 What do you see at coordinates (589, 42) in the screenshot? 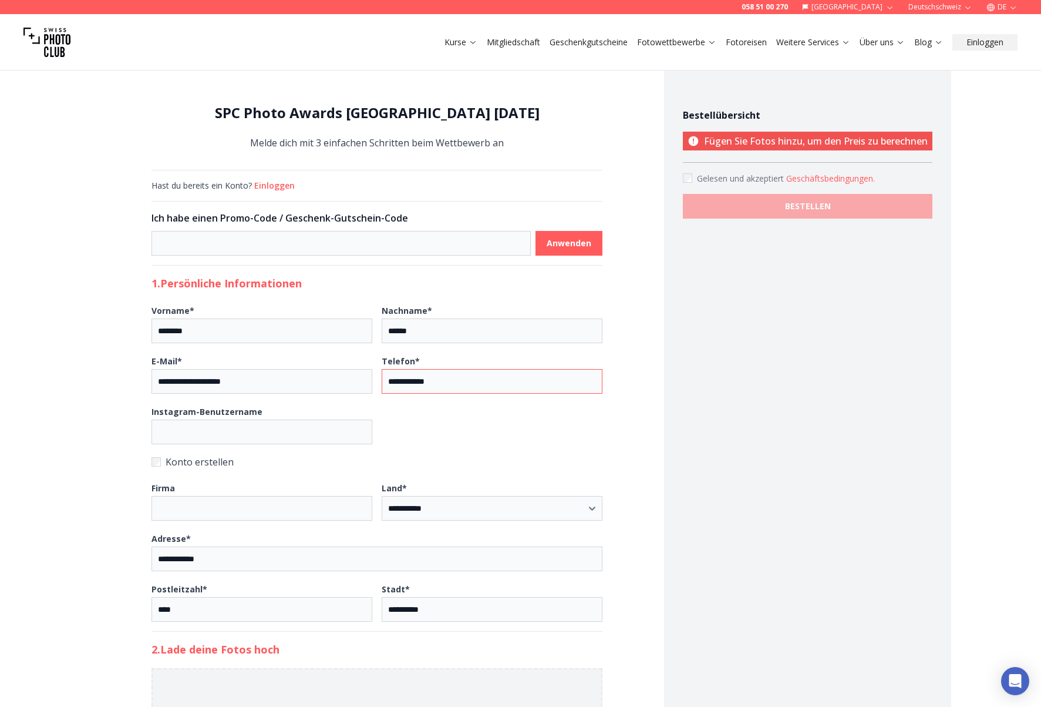
I see `button: Geschenkgutscheine` at bounding box center [589, 42].